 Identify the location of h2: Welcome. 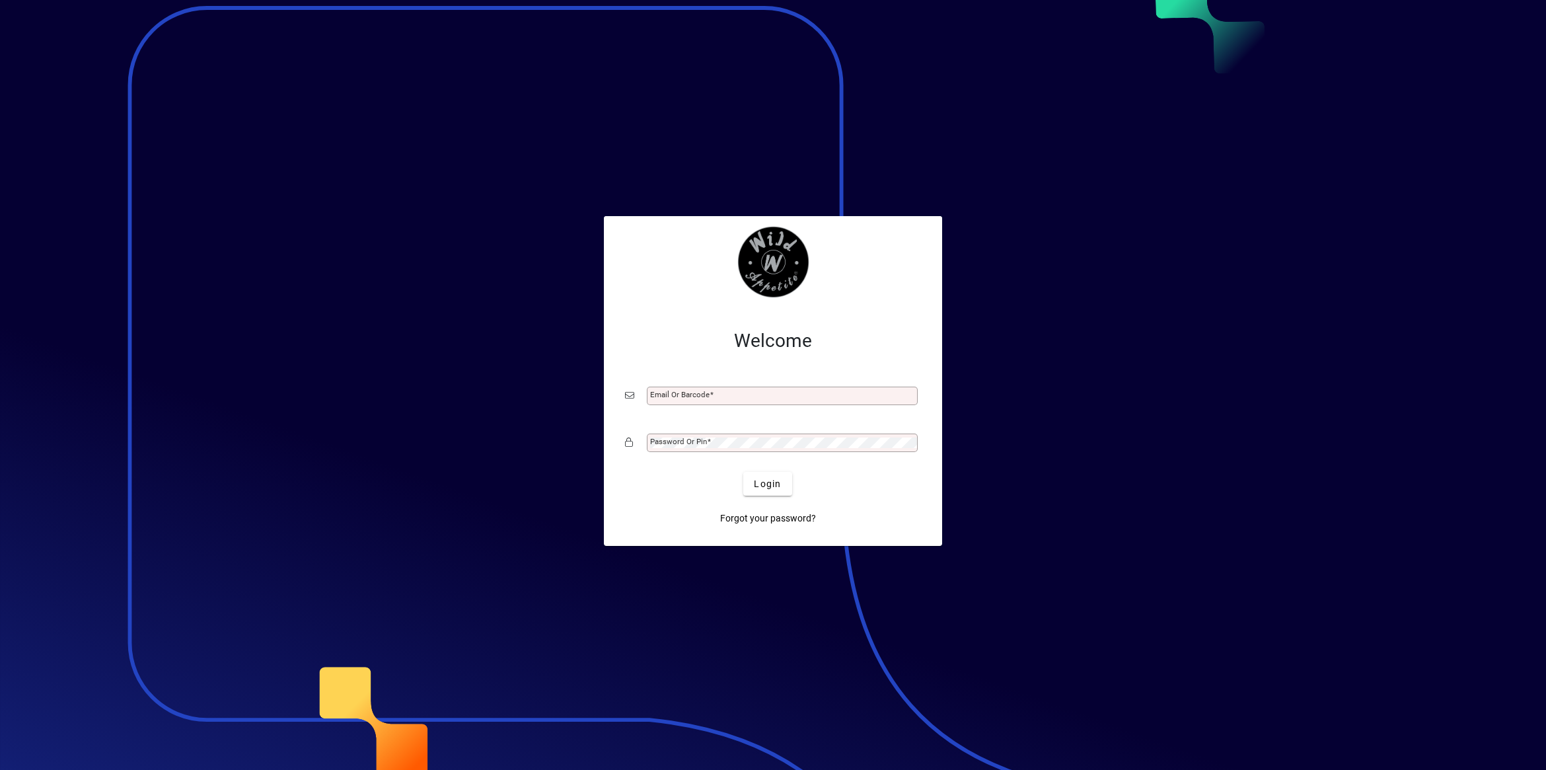
(773, 341).